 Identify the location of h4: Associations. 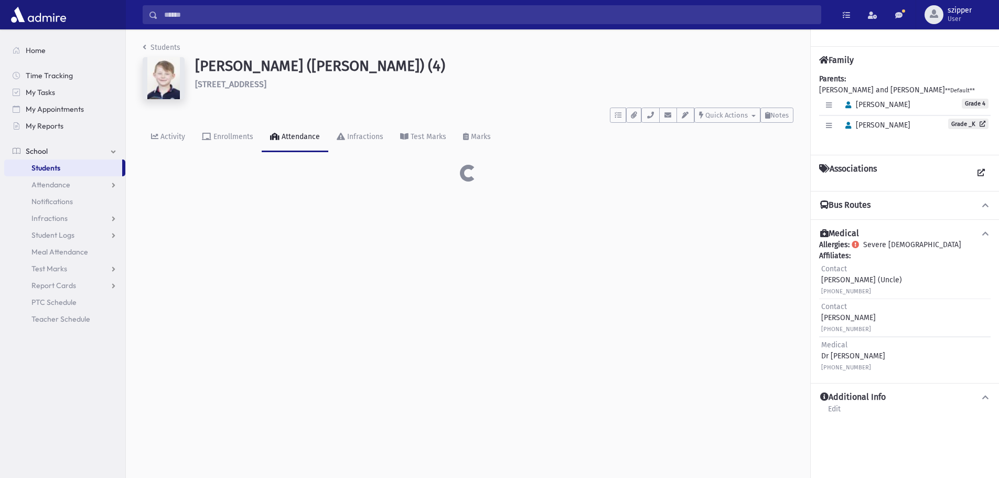
(848, 173).